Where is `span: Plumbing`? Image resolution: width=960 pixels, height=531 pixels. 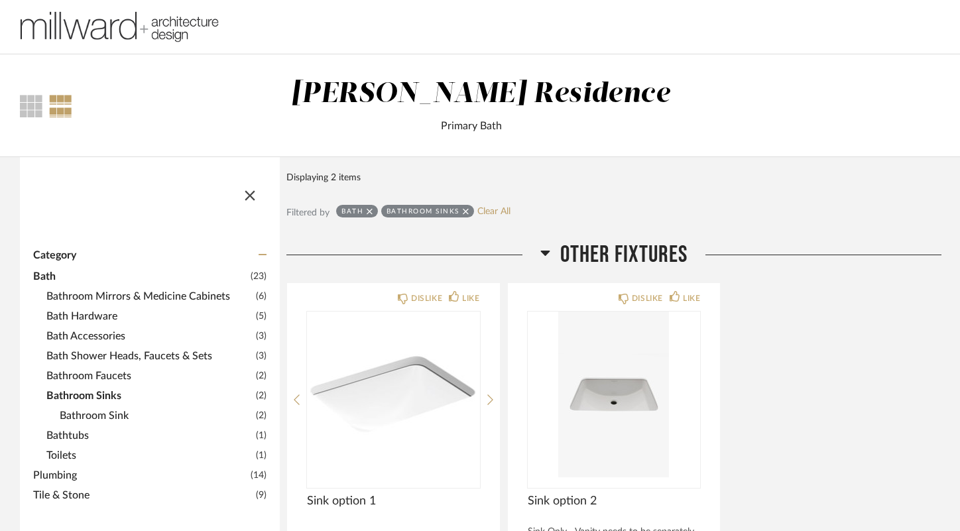 span: Plumbing is located at coordinates (140, 475).